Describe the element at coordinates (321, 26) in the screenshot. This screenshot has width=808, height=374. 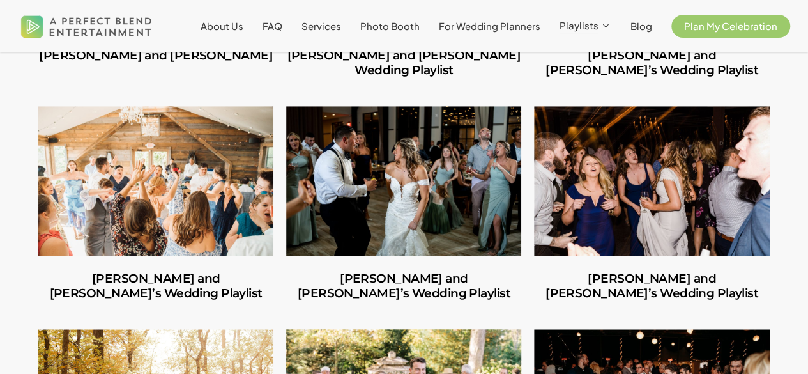
I see `span: Services` at that location.